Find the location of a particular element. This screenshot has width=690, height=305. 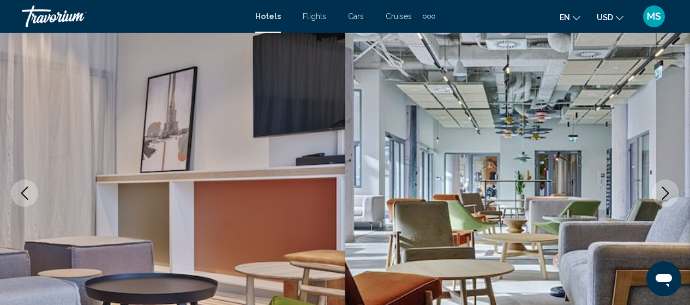

a: Flights is located at coordinates (314, 16).